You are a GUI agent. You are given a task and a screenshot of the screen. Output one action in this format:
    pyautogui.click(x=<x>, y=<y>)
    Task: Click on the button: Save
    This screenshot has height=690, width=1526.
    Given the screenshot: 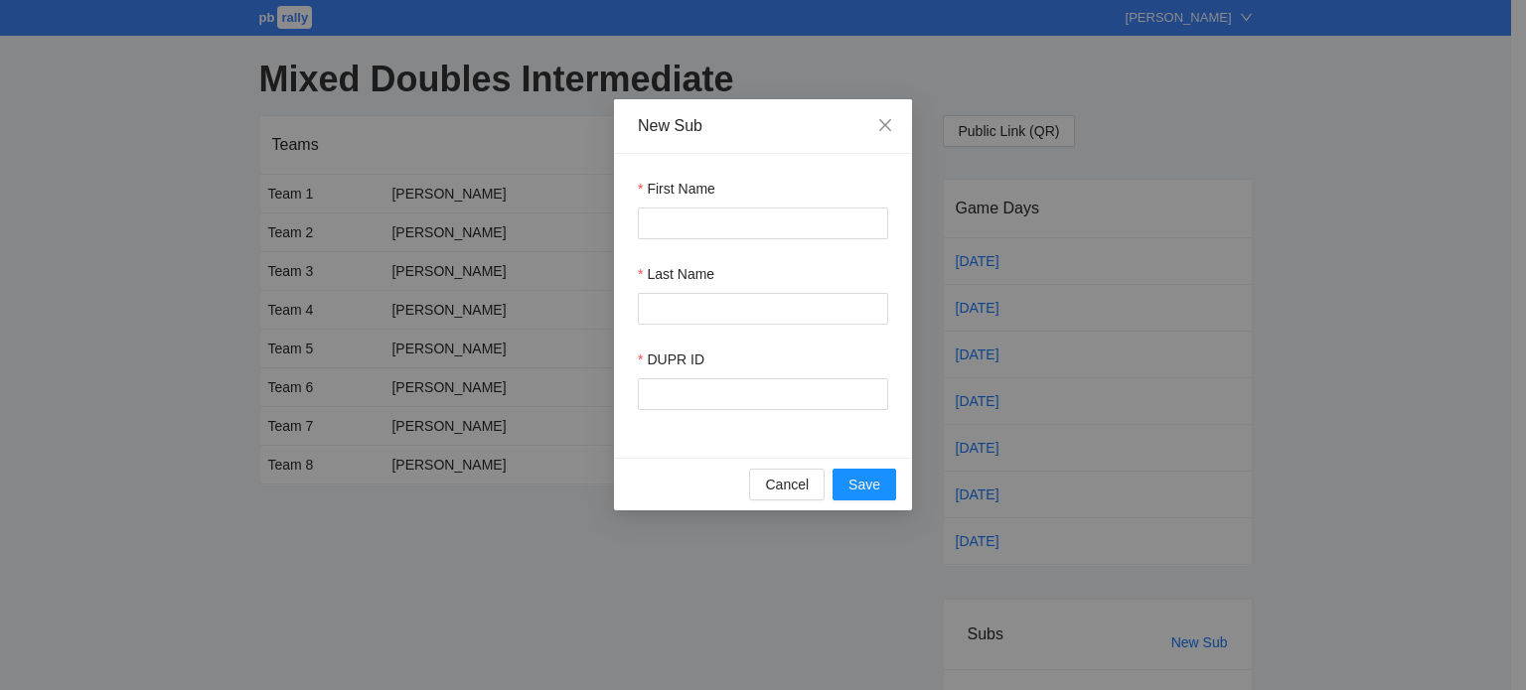 What is the action you would take?
    pyautogui.click(x=864, y=485)
    